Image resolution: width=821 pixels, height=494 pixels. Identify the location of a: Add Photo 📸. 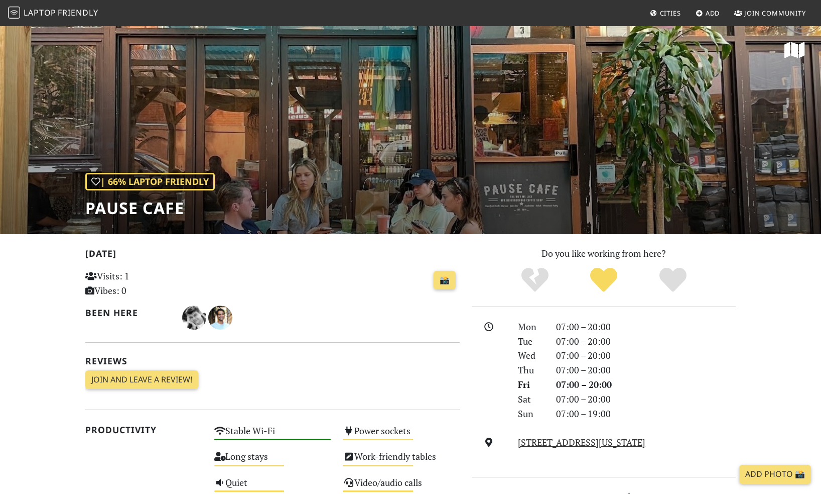
(775, 474).